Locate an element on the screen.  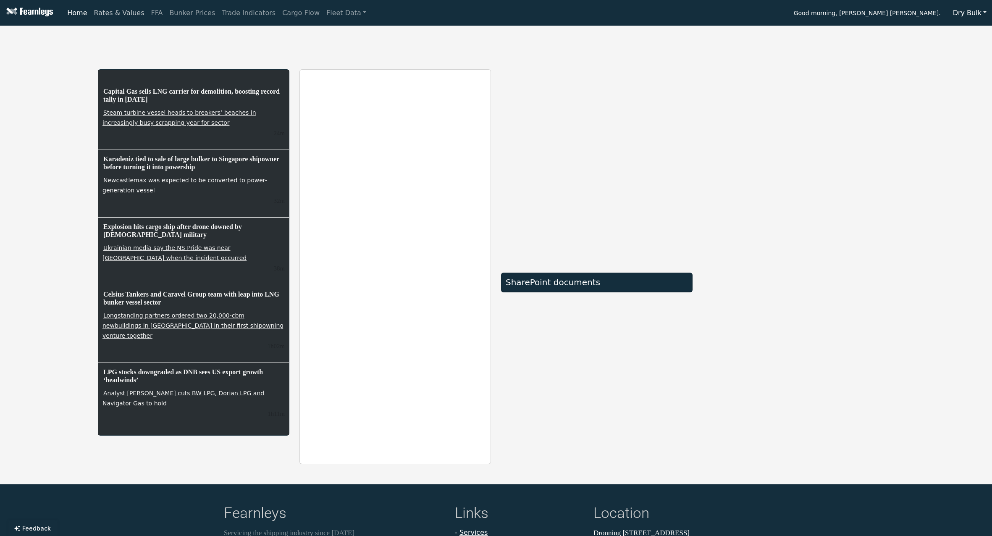
h6: Celsius Tankers and Caravel Group team with leap into LNG bunker vessel sector is located at coordinates (194, 298).